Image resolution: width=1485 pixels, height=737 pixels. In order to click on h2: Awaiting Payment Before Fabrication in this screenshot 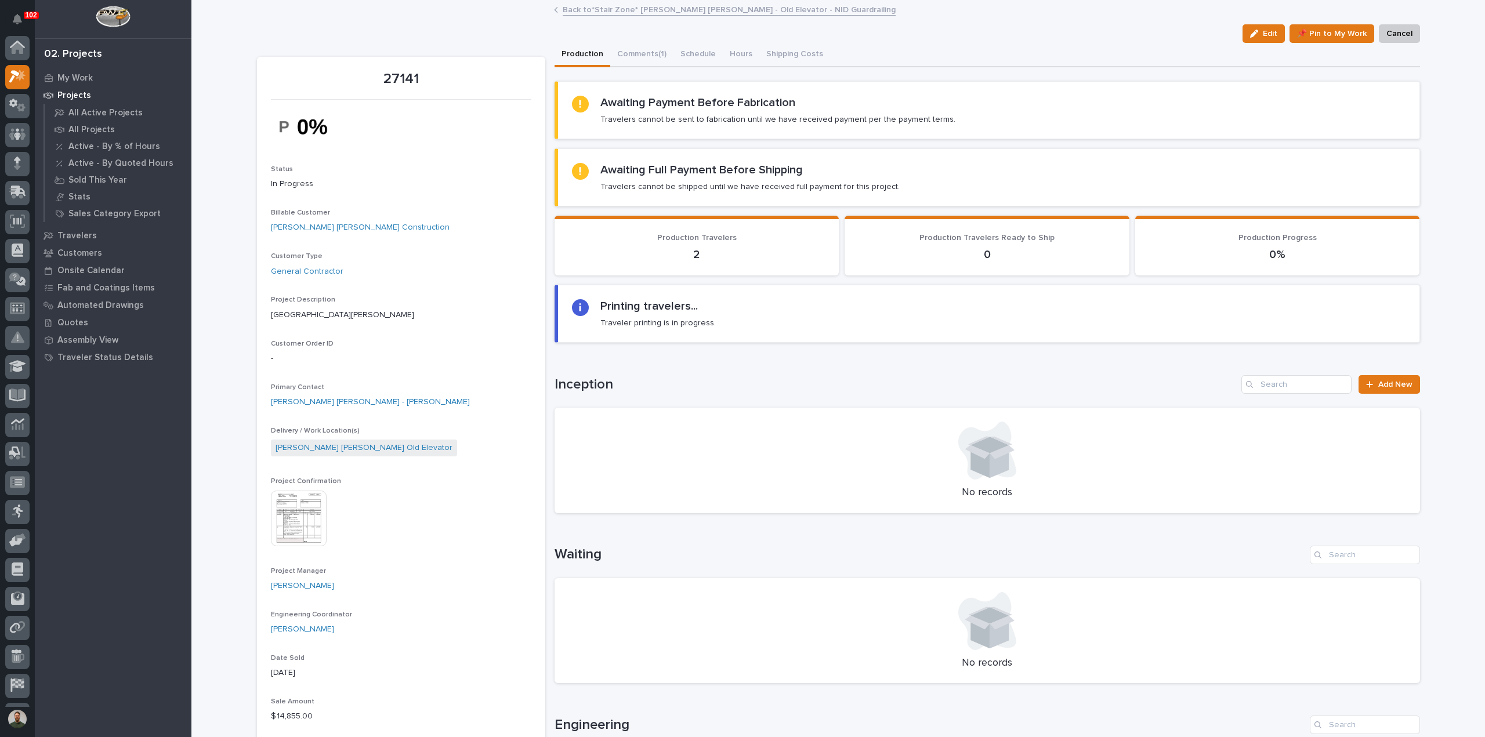, I will do `click(698, 103)`.